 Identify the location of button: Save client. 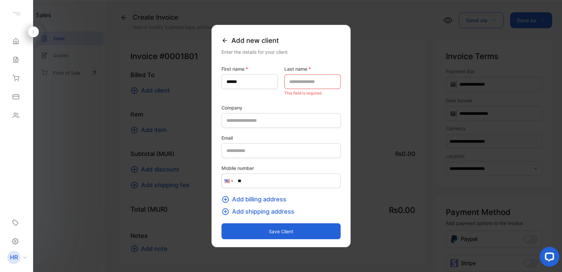
(281, 231).